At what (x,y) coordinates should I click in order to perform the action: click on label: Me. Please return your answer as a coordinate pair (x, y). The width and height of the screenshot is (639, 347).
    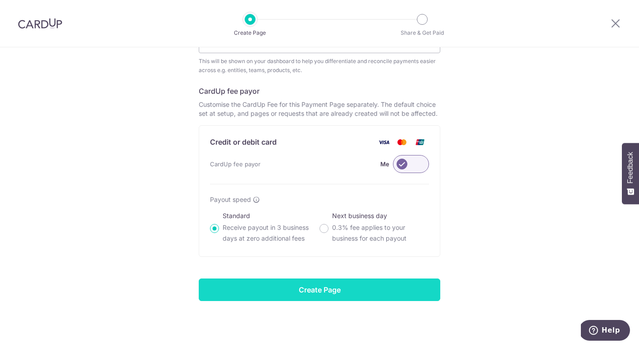
    Looking at the image, I should click on (385, 164).